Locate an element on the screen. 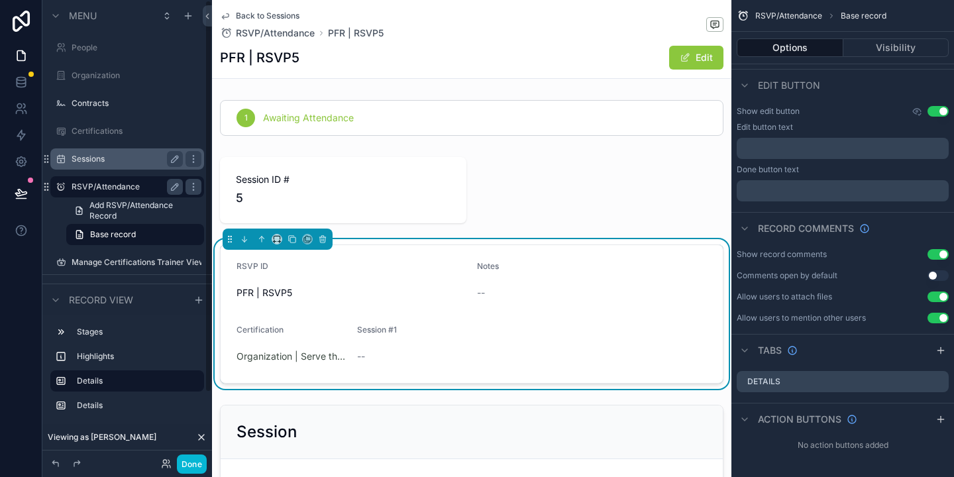 The image size is (954, 477). a: Add RSVP/Attendance Record is located at coordinates (135, 211).